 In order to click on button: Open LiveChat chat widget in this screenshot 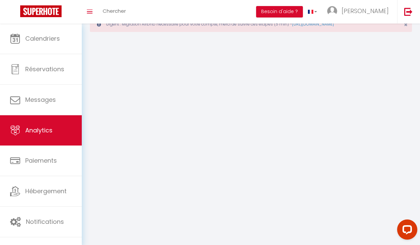, I will do `click(15, 13)`.